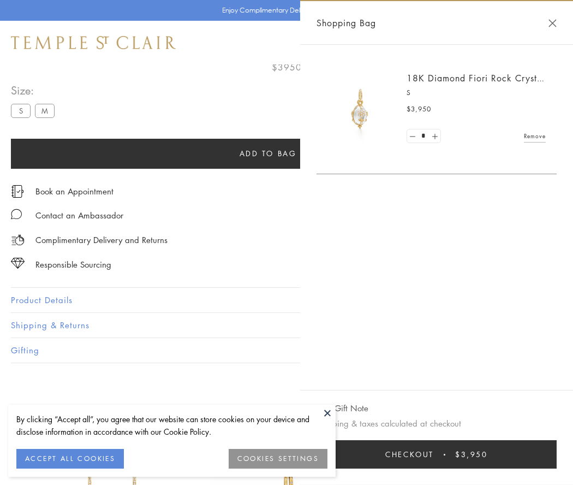 This screenshot has width=573, height=485. What do you see at coordinates (45, 110) in the screenshot?
I see `label: M` at bounding box center [45, 110].